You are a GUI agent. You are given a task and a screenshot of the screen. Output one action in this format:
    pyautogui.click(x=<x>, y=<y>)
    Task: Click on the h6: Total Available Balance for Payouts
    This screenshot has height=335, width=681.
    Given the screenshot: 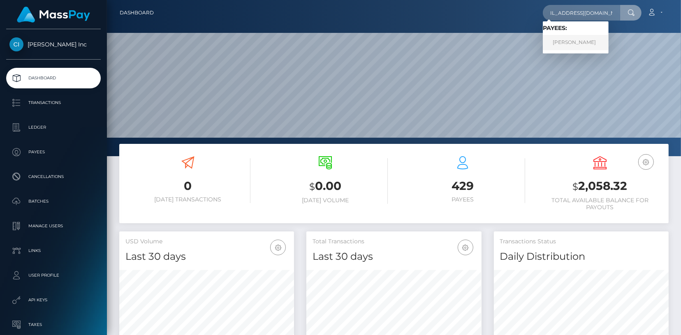 What is the action you would take?
    pyautogui.click(x=600, y=204)
    